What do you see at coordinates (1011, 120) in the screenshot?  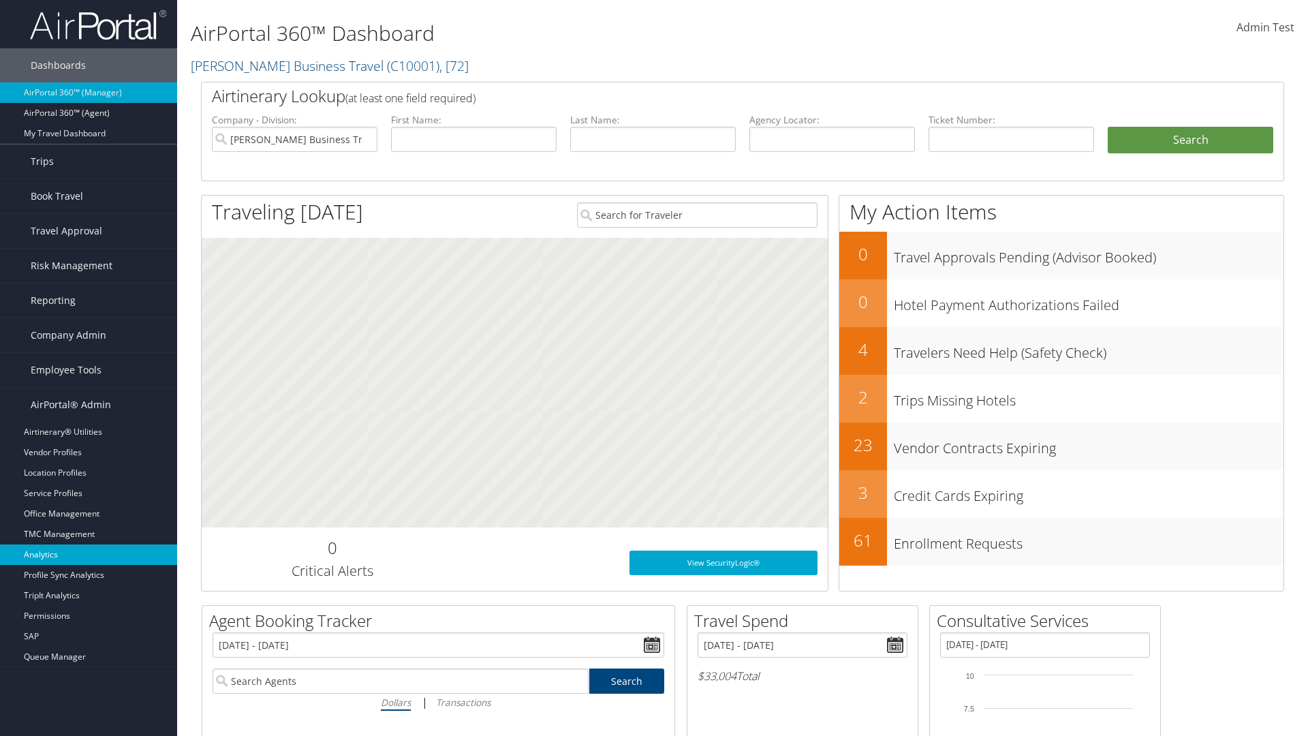 I see `label: Ticket Number:` at bounding box center [1011, 120].